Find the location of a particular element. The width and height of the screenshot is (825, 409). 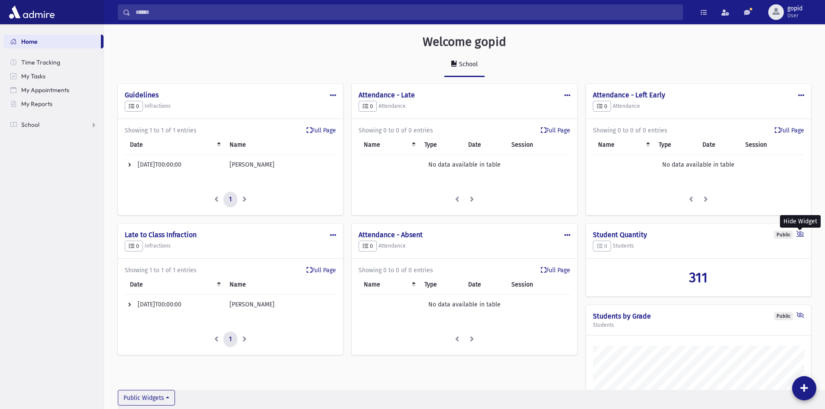

input: Search is located at coordinates (406, 12).